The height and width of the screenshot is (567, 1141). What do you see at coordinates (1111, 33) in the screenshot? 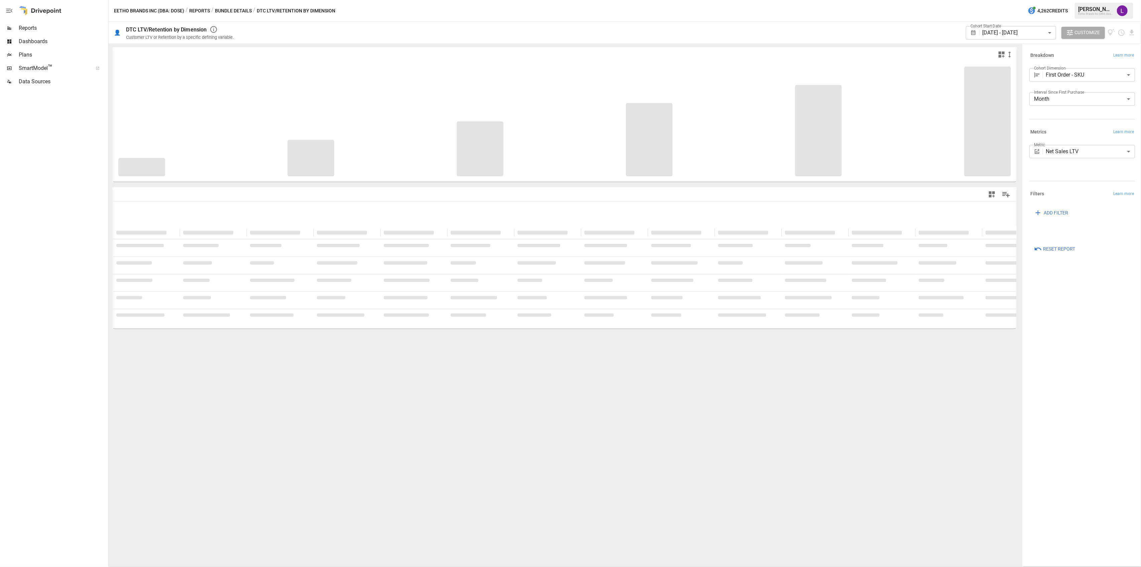
I see `button: View documentation` at bounding box center [1111, 33].